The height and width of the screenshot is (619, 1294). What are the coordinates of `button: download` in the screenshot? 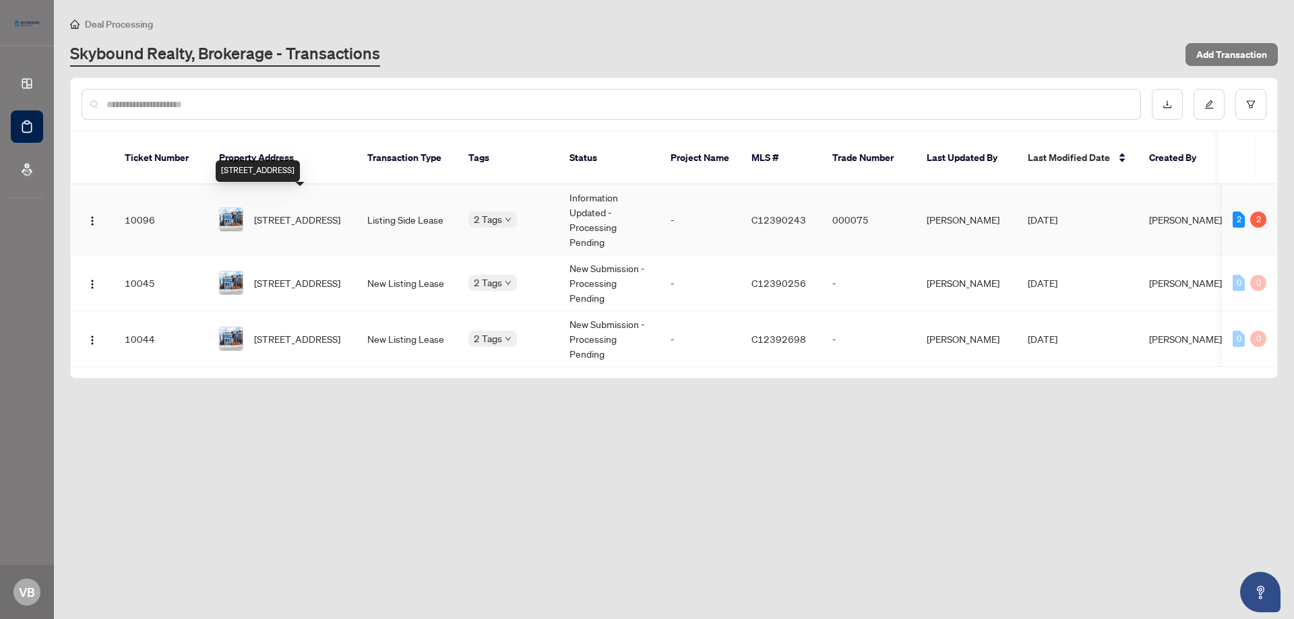 It's located at (1167, 104).